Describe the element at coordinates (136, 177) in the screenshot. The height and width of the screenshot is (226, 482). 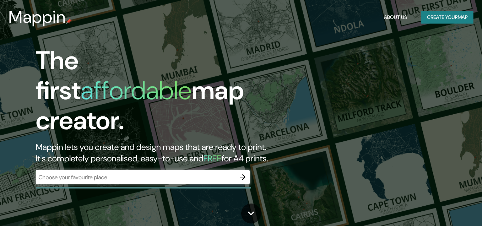
I see `input: Choose your favourite place` at that location.